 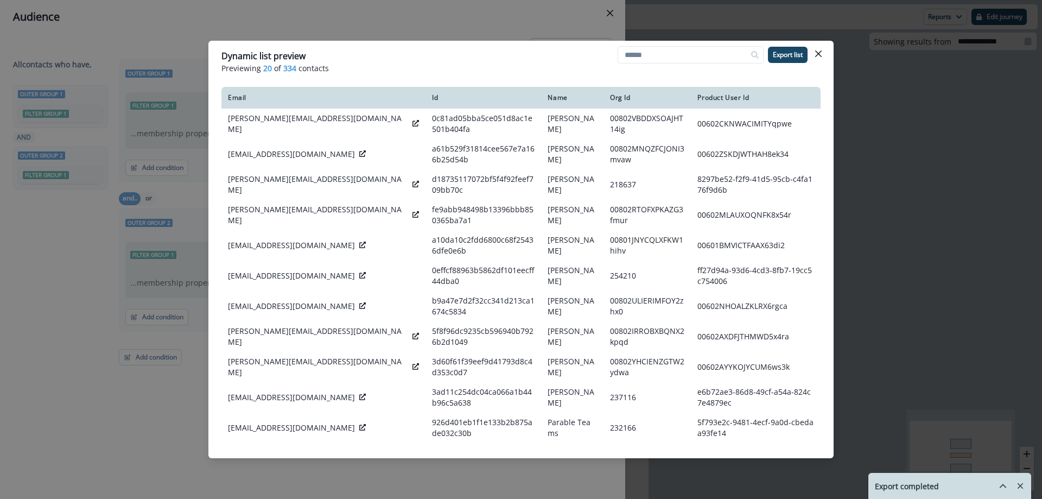 What do you see at coordinates (907, 486) in the screenshot?
I see `p: Export completed` at bounding box center [907, 486].